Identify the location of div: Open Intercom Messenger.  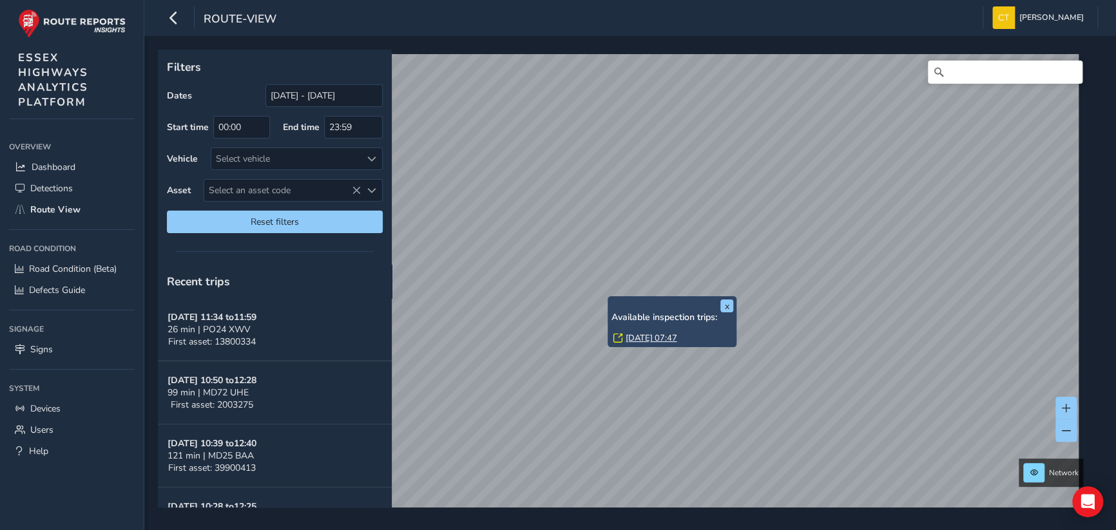
(1088, 502).